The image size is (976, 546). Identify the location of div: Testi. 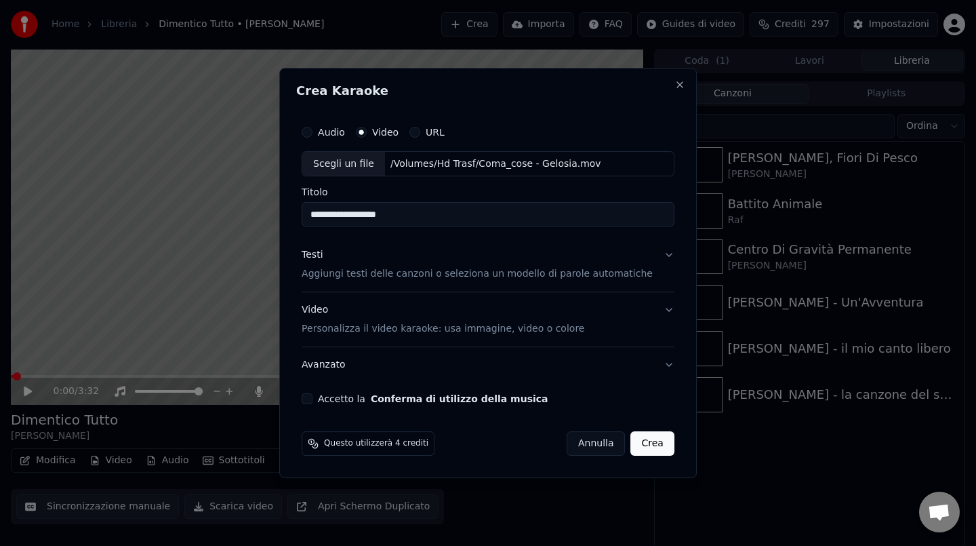
(312, 256).